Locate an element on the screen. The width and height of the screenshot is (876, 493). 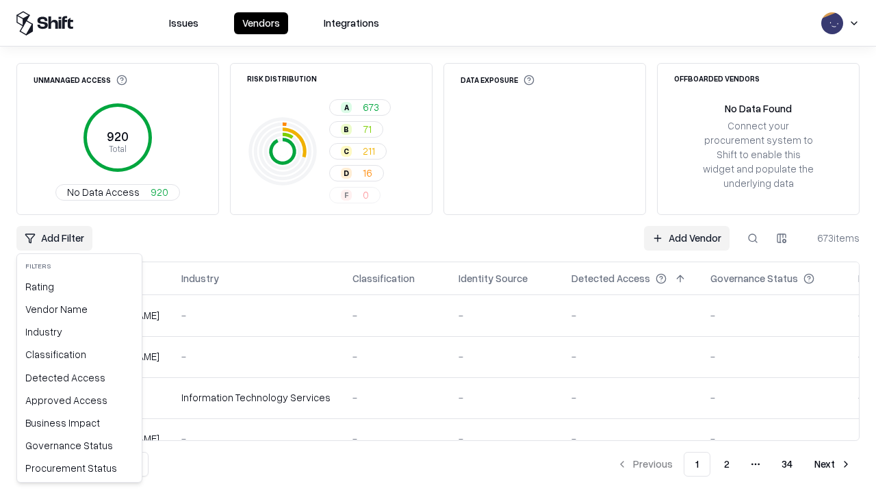
div: Procurement Status is located at coordinates (79, 467).